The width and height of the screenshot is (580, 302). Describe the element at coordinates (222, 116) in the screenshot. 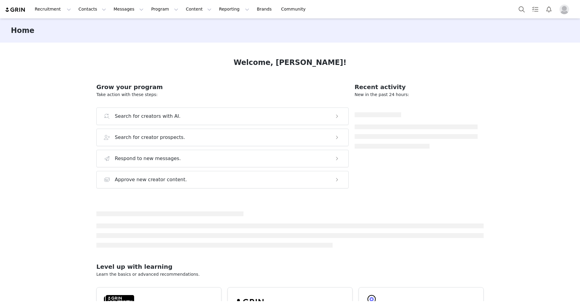

I see `button: Search for creators with AI.` at that location.